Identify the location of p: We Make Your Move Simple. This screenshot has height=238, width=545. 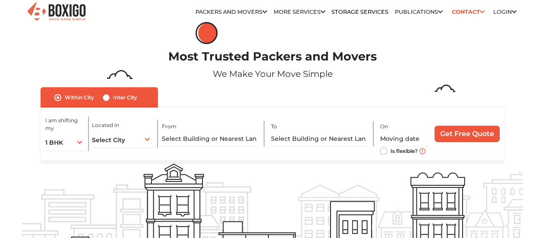
(273, 74).